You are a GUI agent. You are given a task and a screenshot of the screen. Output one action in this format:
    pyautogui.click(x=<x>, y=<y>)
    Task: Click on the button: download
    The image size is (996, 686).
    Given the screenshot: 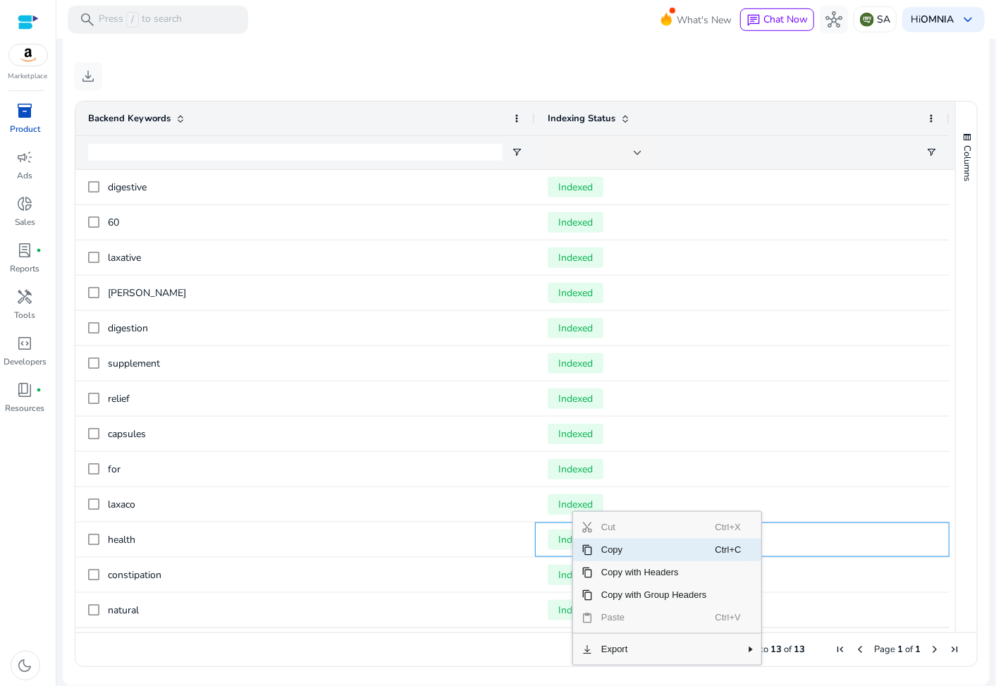 What is the action you would take?
    pyautogui.click(x=88, y=76)
    